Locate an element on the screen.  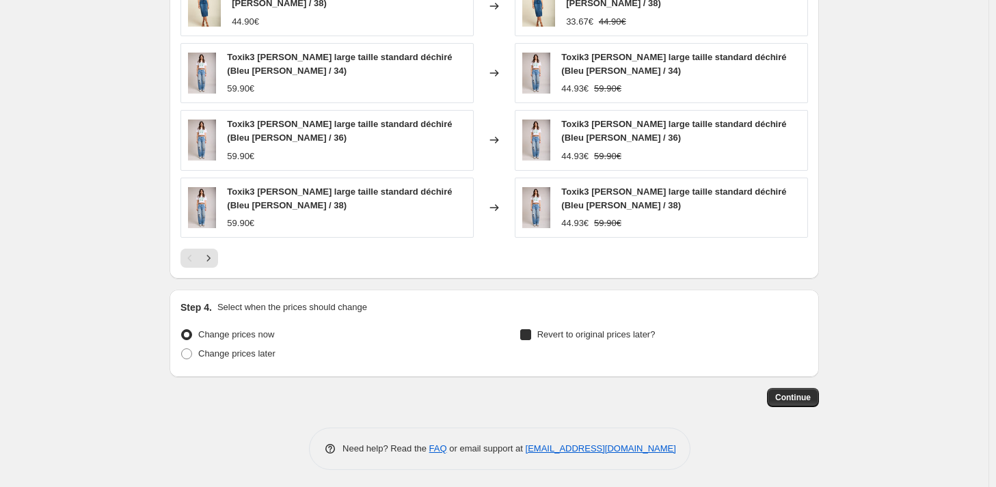
span: Continue is located at coordinates (793, 398).